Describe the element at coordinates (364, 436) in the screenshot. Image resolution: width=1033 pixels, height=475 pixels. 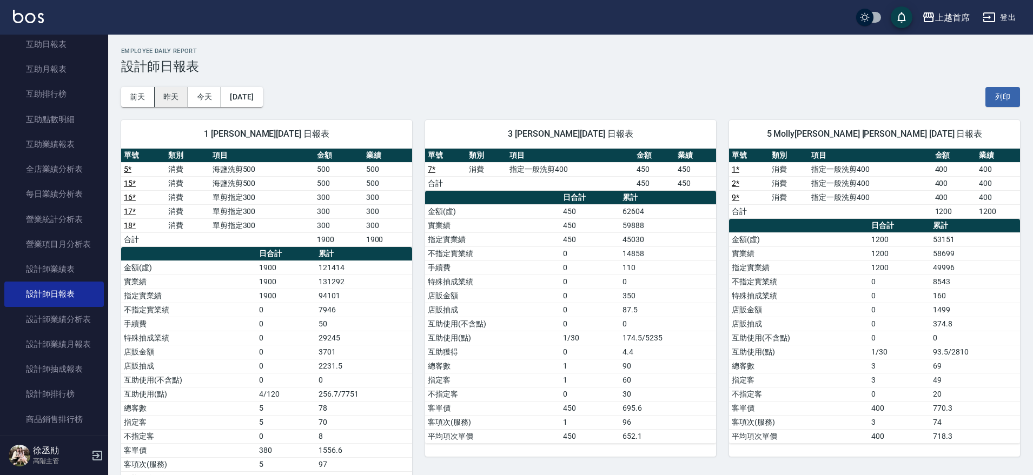
I see `td: 8` at that location.